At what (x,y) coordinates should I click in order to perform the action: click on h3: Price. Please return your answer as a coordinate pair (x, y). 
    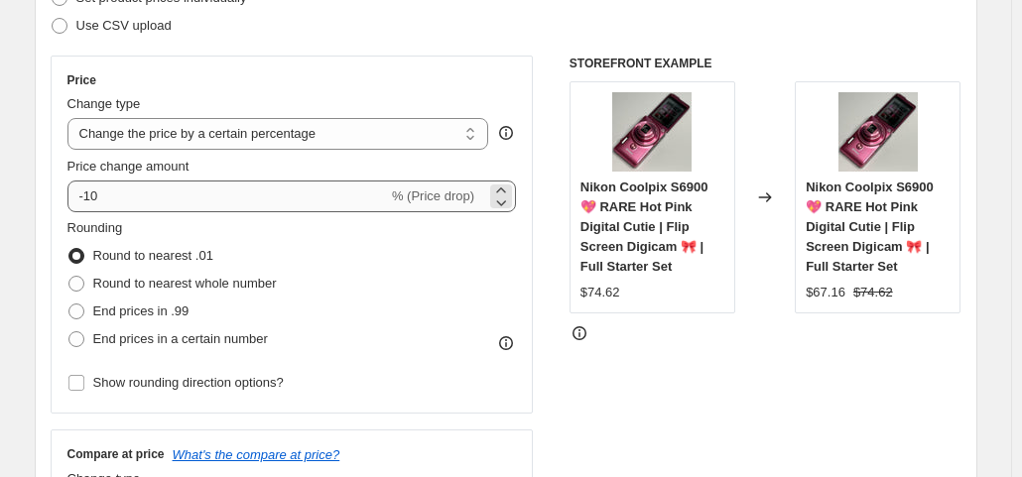
    Looking at the image, I should click on (81, 80).